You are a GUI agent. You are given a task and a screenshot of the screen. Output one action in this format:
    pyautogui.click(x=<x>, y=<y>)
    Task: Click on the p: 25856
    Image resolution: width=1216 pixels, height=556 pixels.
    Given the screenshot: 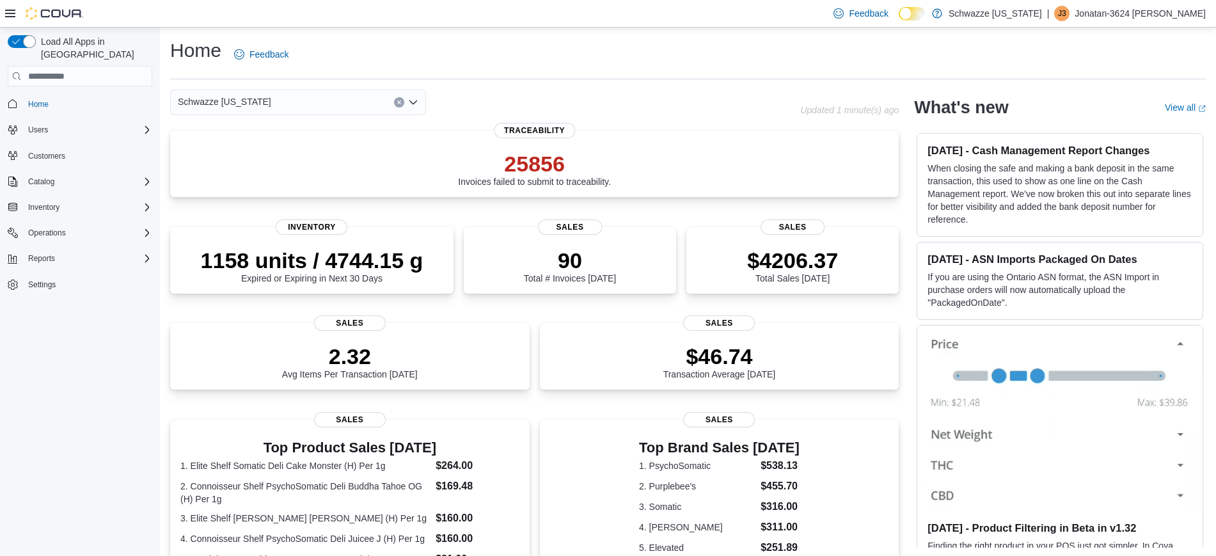 What is the action you would take?
    pyautogui.click(x=534, y=164)
    